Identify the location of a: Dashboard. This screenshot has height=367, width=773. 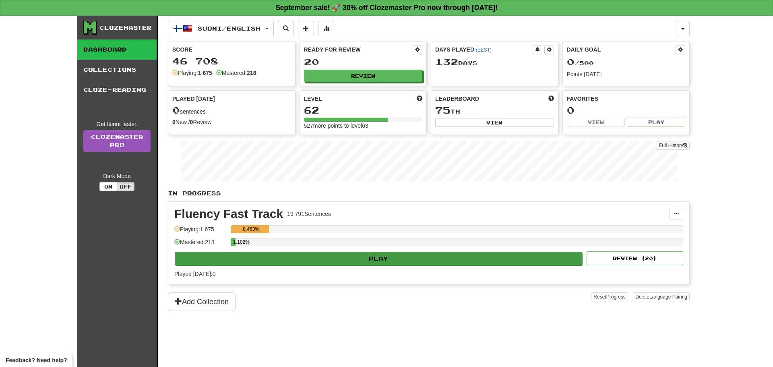
(117, 50).